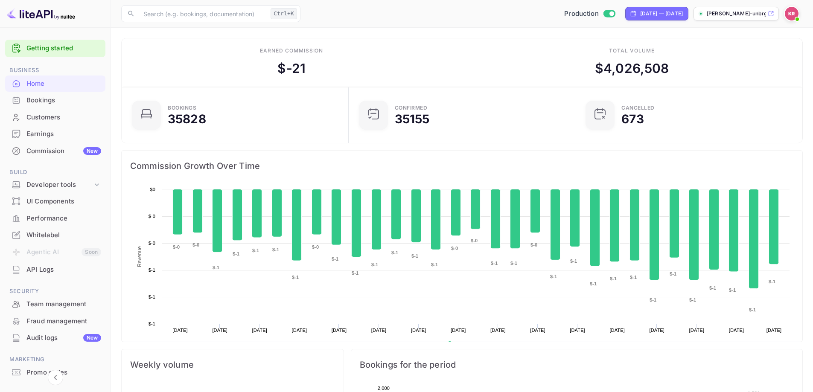  Describe the element at coordinates (581, 14) in the screenshot. I see `span: Production` at that location.